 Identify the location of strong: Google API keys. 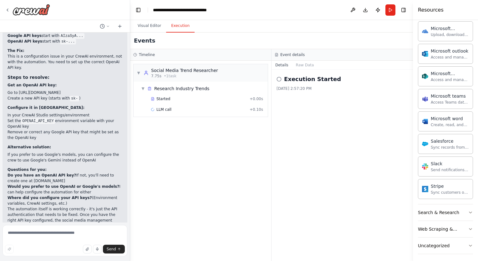
(24, 36).